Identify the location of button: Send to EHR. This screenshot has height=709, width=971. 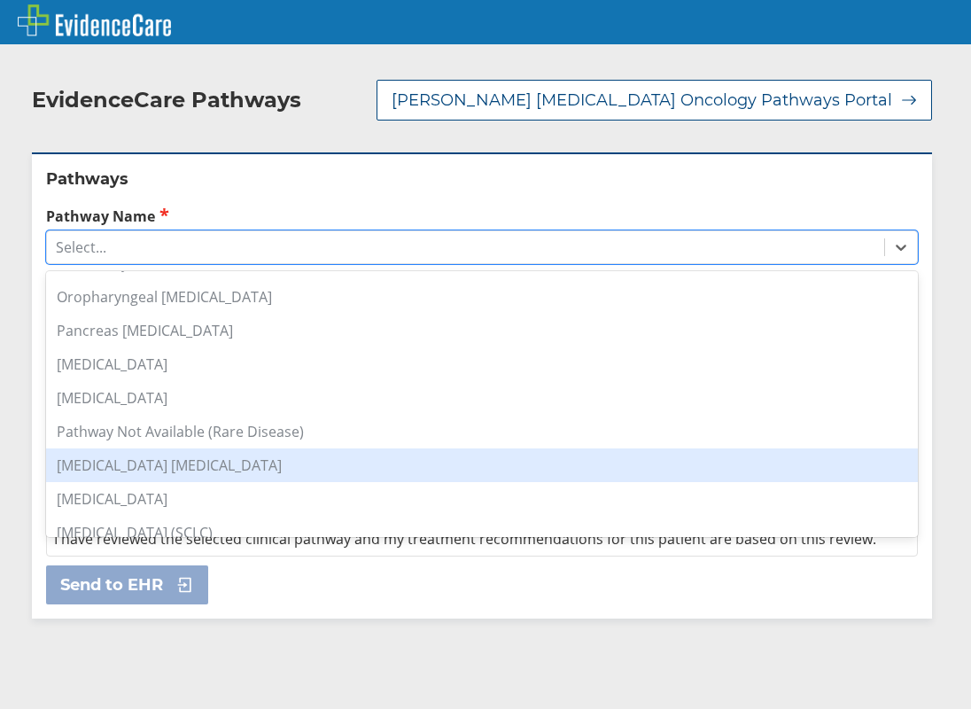
(127, 585).